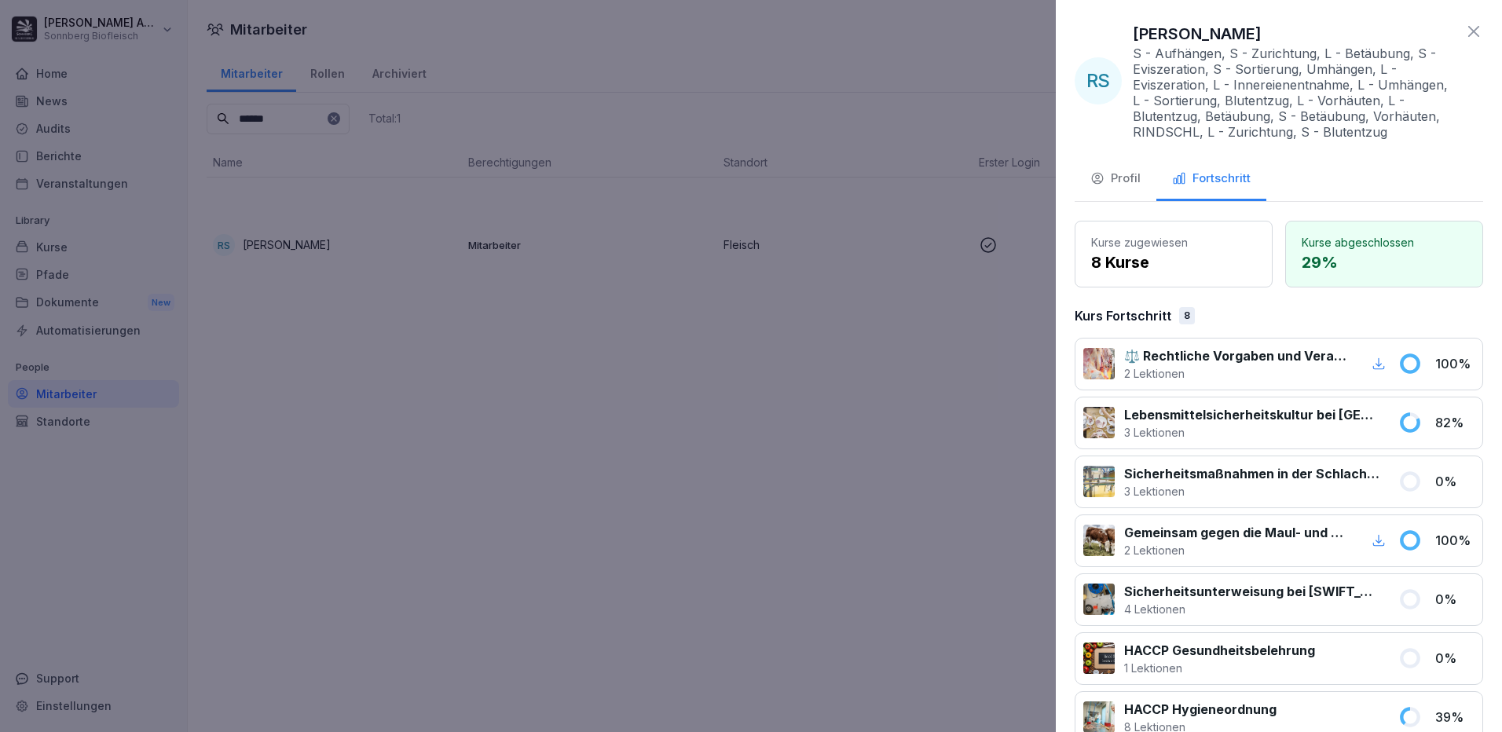 The width and height of the screenshot is (1502, 732). Describe the element at coordinates (1251, 609) in the screenshot. I see `p: 4 Lektionen` at that location.